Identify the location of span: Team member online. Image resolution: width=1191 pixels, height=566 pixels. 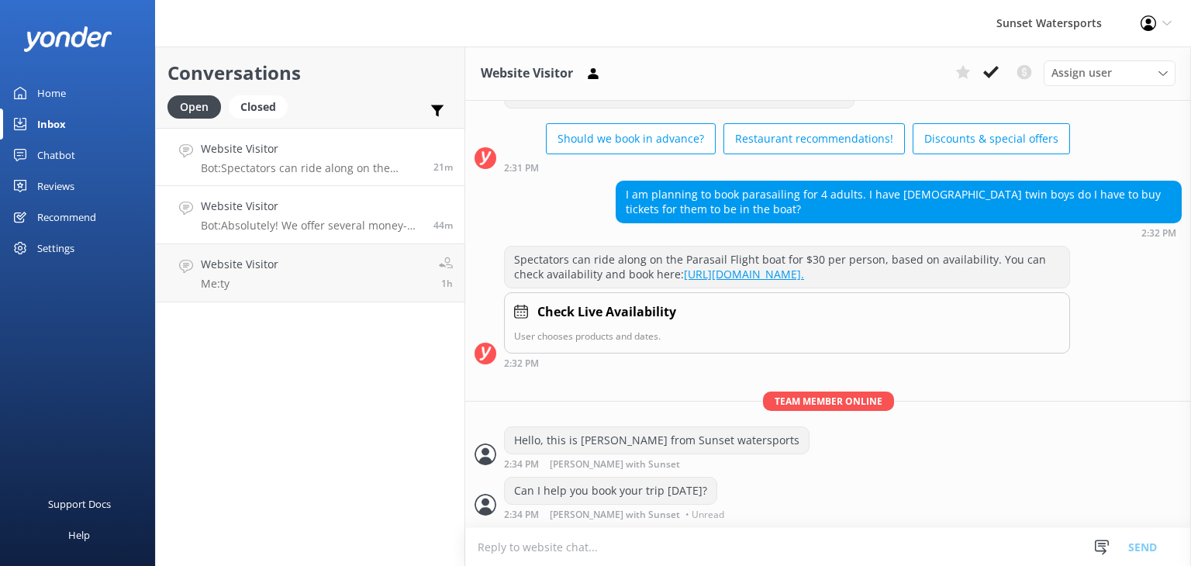
(828, 401).